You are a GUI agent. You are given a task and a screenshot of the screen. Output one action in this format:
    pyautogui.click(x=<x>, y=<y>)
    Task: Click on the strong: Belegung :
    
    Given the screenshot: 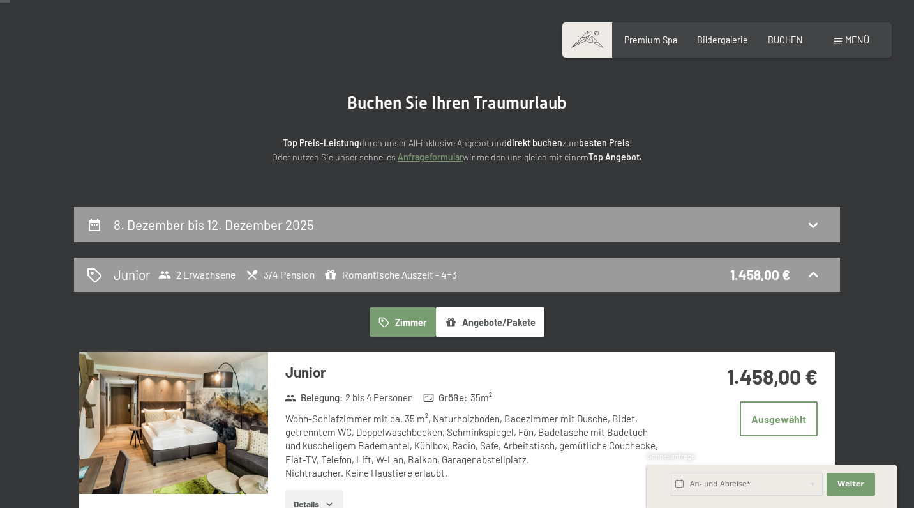 What is the action you would take?
    pyautogui.click(x=314, y=397)
    